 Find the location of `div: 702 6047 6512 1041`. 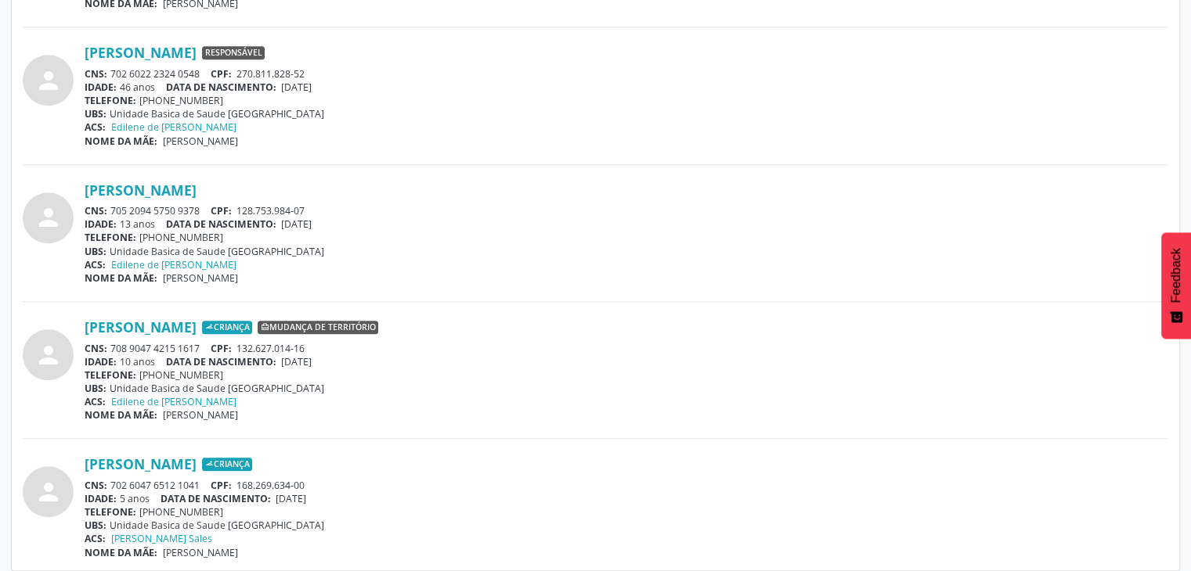

div: 702 6047 6512 1041 is located at coordinates (626, 485).